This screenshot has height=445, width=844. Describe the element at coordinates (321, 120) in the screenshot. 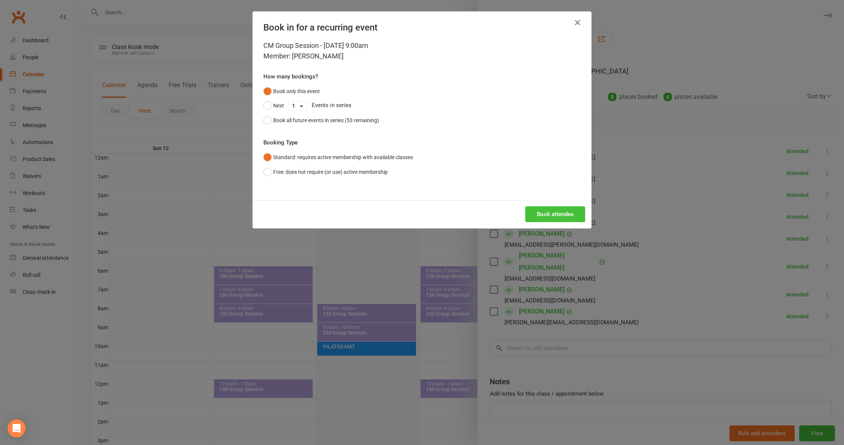

I see `button: Book all future events in series (53 remaining)` at that location.